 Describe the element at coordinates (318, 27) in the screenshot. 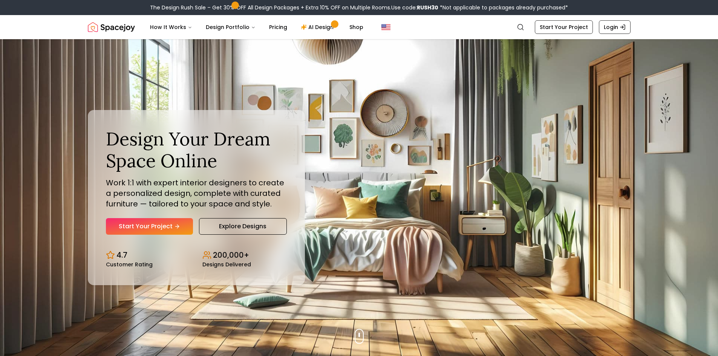

I see `a: AI Design` at that location.